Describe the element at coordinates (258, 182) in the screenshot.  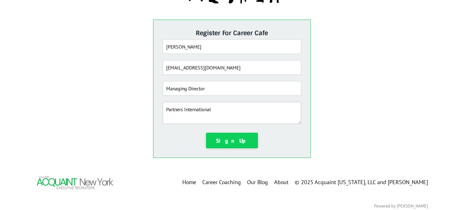
I see `a: Our Blog` at that location.